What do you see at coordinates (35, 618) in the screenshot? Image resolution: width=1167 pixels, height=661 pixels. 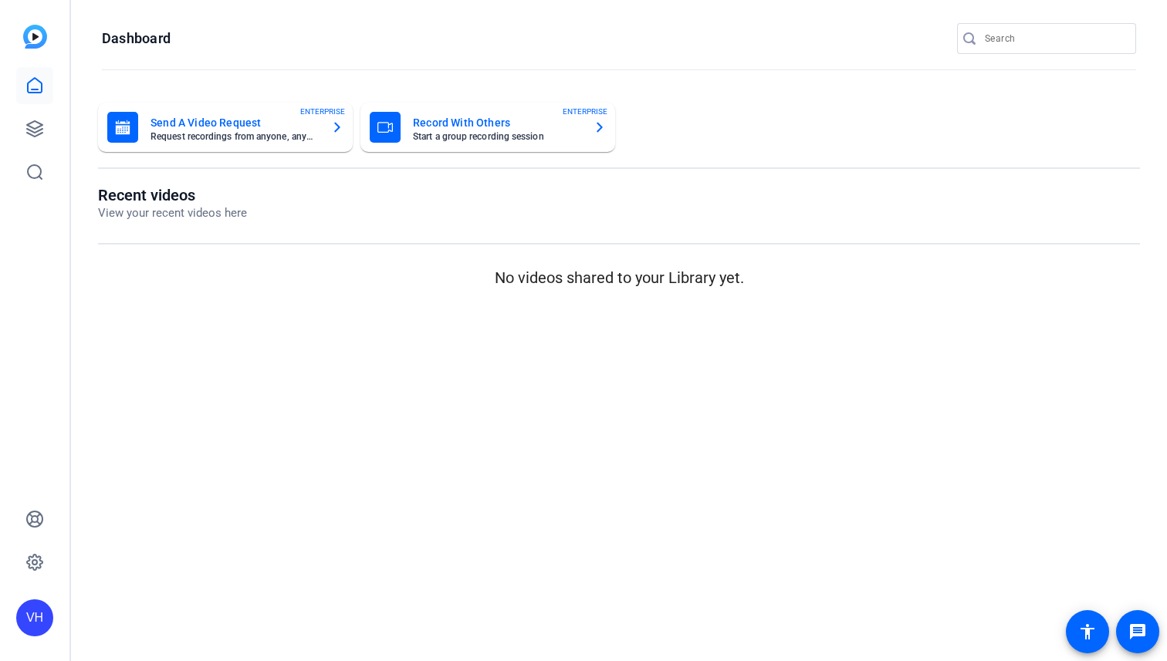 I see `div: VH` at bounding box center [35, 618].